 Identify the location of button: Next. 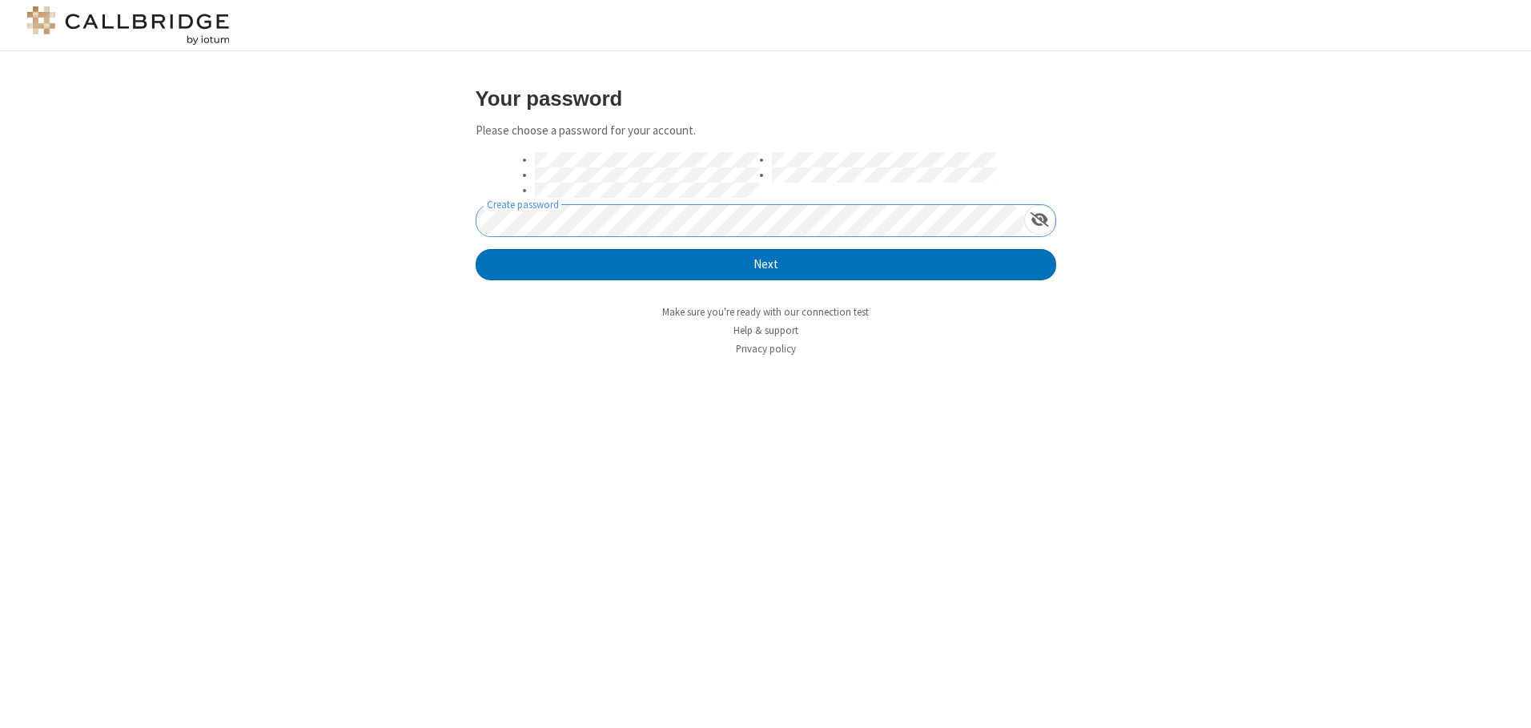
(765, 265).